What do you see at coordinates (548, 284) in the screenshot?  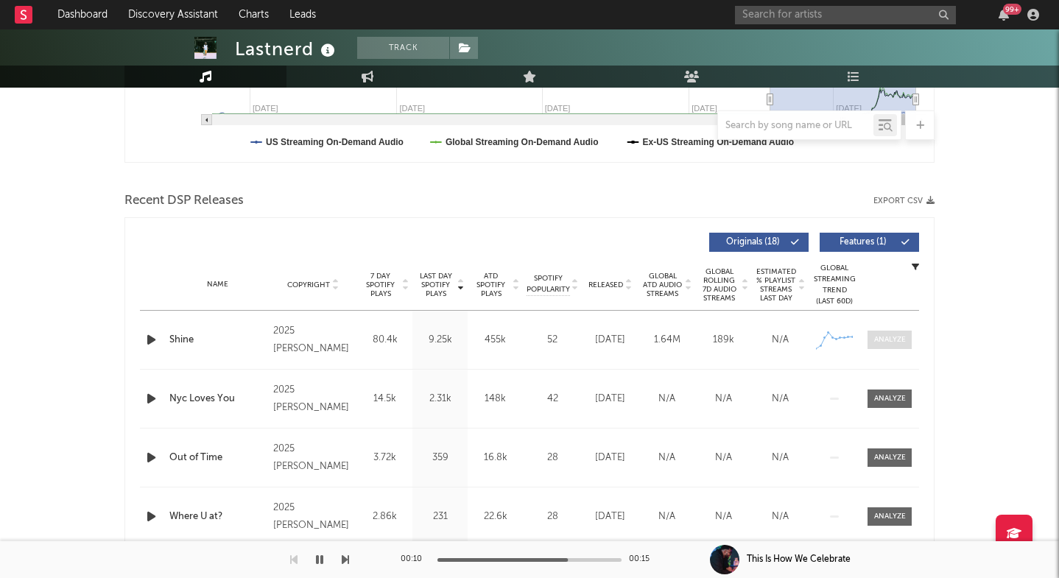 I see `span: Spotify Popularity` at bounding box center [548, 284].